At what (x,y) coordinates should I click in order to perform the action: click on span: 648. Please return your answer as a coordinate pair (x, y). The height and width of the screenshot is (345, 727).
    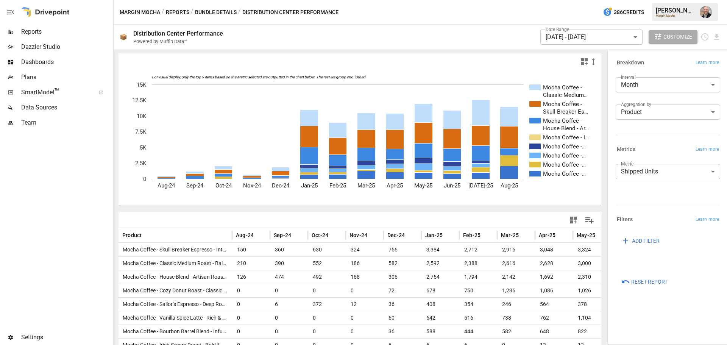
    Looking at the image, I should click on (554, 331).